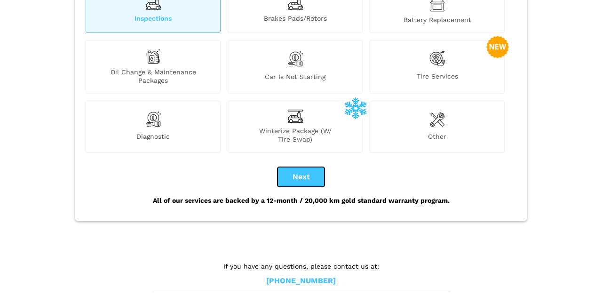  Describe the element at coordinates (153, 138) in the screenshot. I see `span: Diagnostic` at that location.